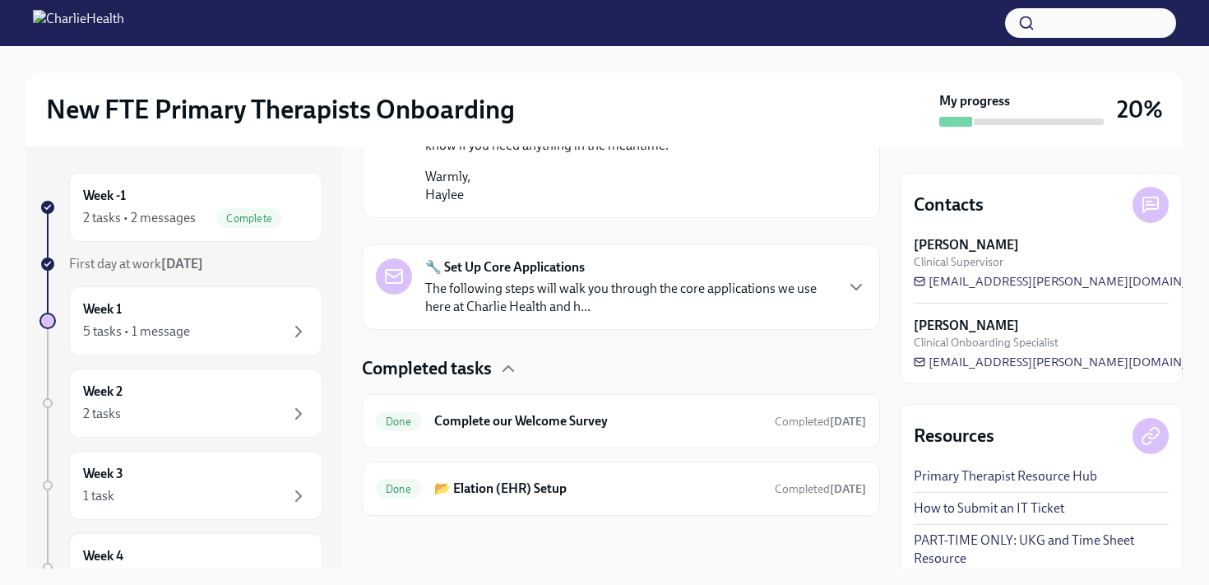  I want to click on h6: Week 3, so click(103, 474).